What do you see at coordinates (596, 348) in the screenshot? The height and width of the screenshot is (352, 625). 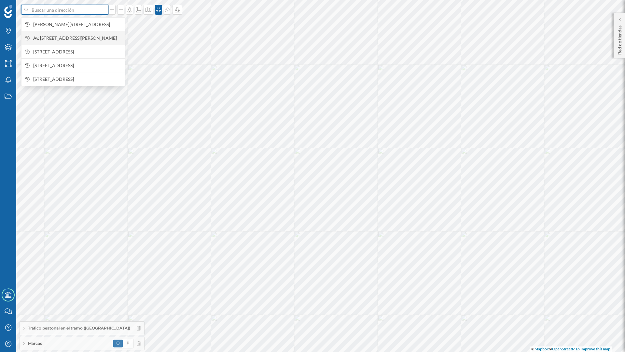 I see `a: Improve this map` at bounding box center [596, 348].